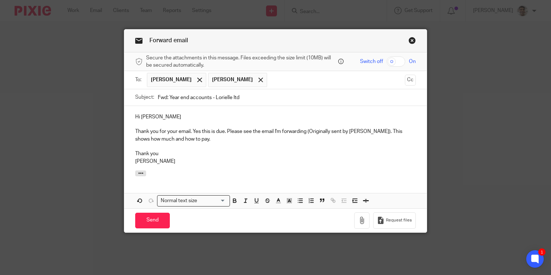  Describe the element at coordinates (542, 252) in the screenshot. I see `div: 1` at that location.